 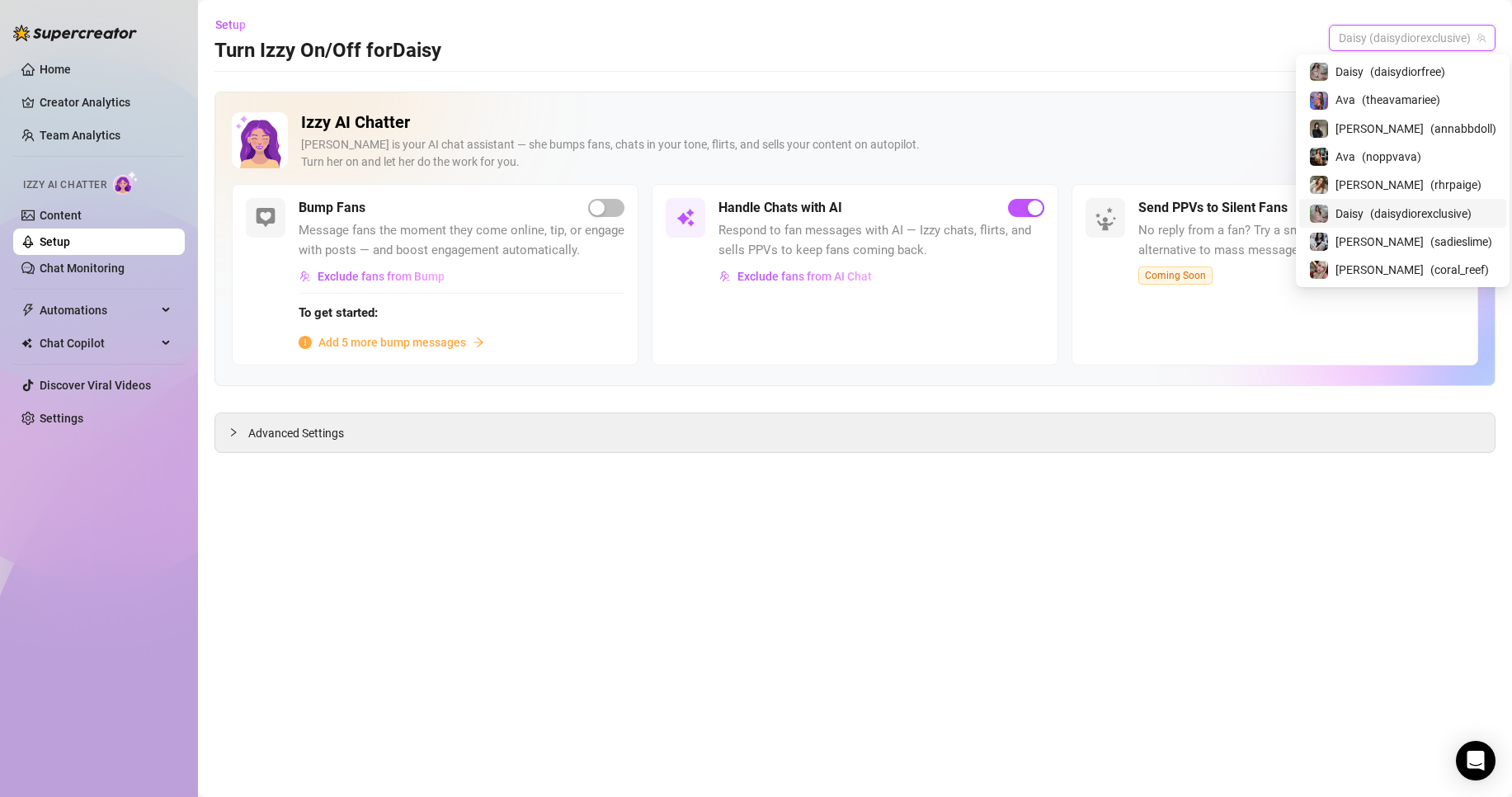 What do you see at coordinates (1212, 208) in the screenshot?
I see `h5: Send PPVs to Silent Fans` at bounding box center [1212, 208].